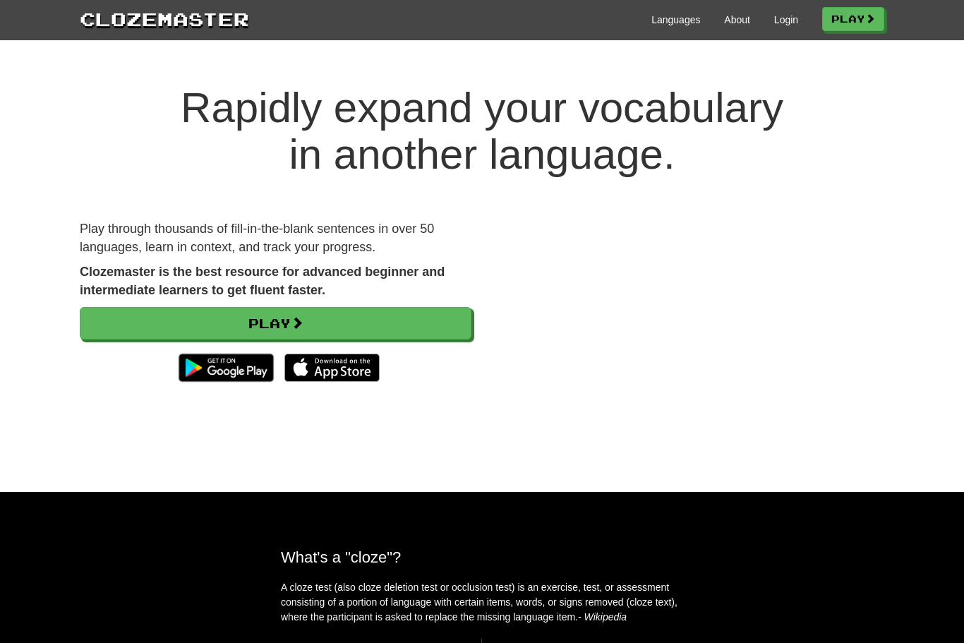 The image size is (964, 643). Describe the element at coordinates (332, 368) in the screenshot. I see `img: Download_on_the_App_Store_Badge_US-UK_135x40-25178aeef6eb6b83b96f5f2d004eda3bffbb37122de64afbaef7...` at that location.